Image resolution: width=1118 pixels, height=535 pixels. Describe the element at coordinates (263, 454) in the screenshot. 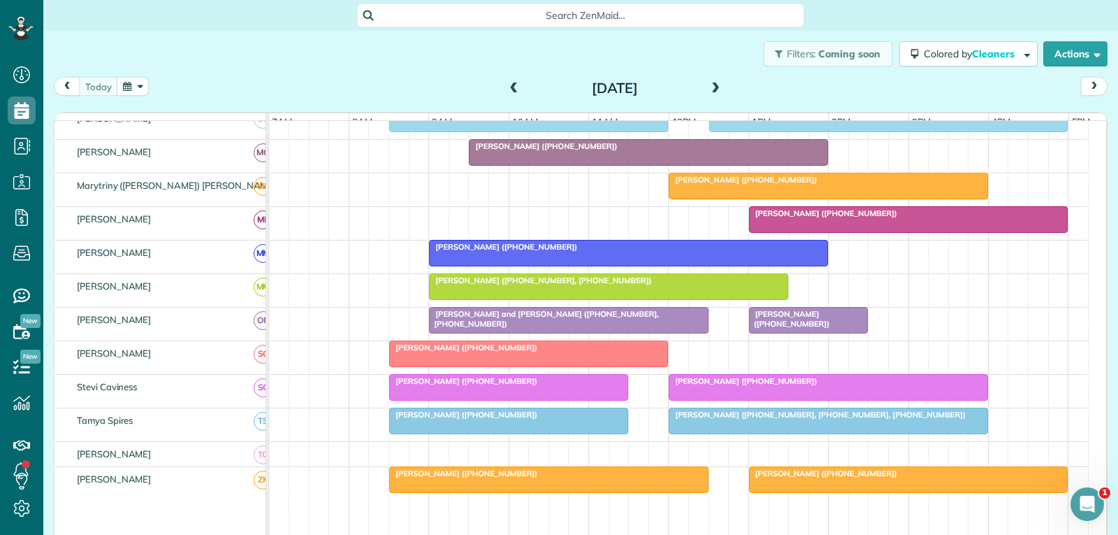

I see `span: TG` at that location.